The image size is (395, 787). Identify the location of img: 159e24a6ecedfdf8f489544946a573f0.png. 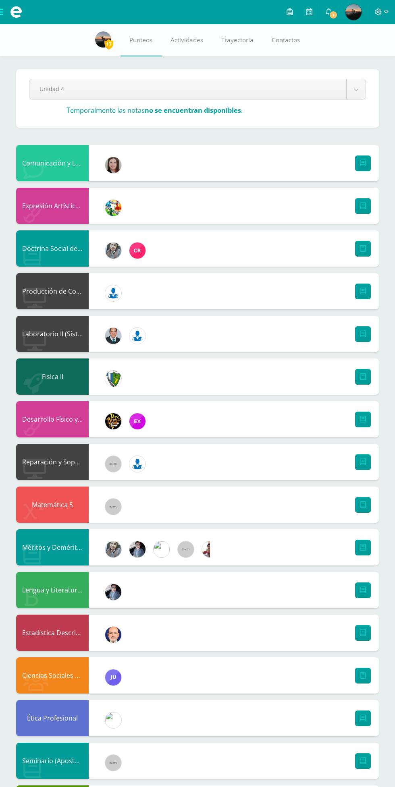
(113, 208).